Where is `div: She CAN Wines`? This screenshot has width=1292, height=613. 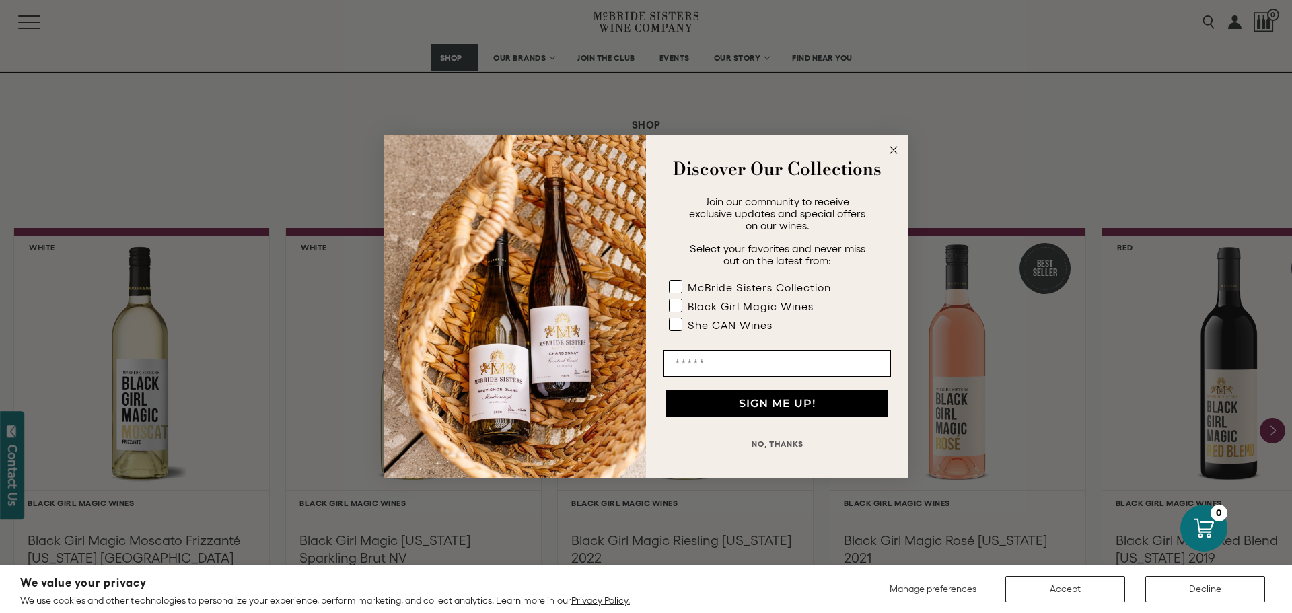
div: She CAN Wines is located at coordinates (730, 325).